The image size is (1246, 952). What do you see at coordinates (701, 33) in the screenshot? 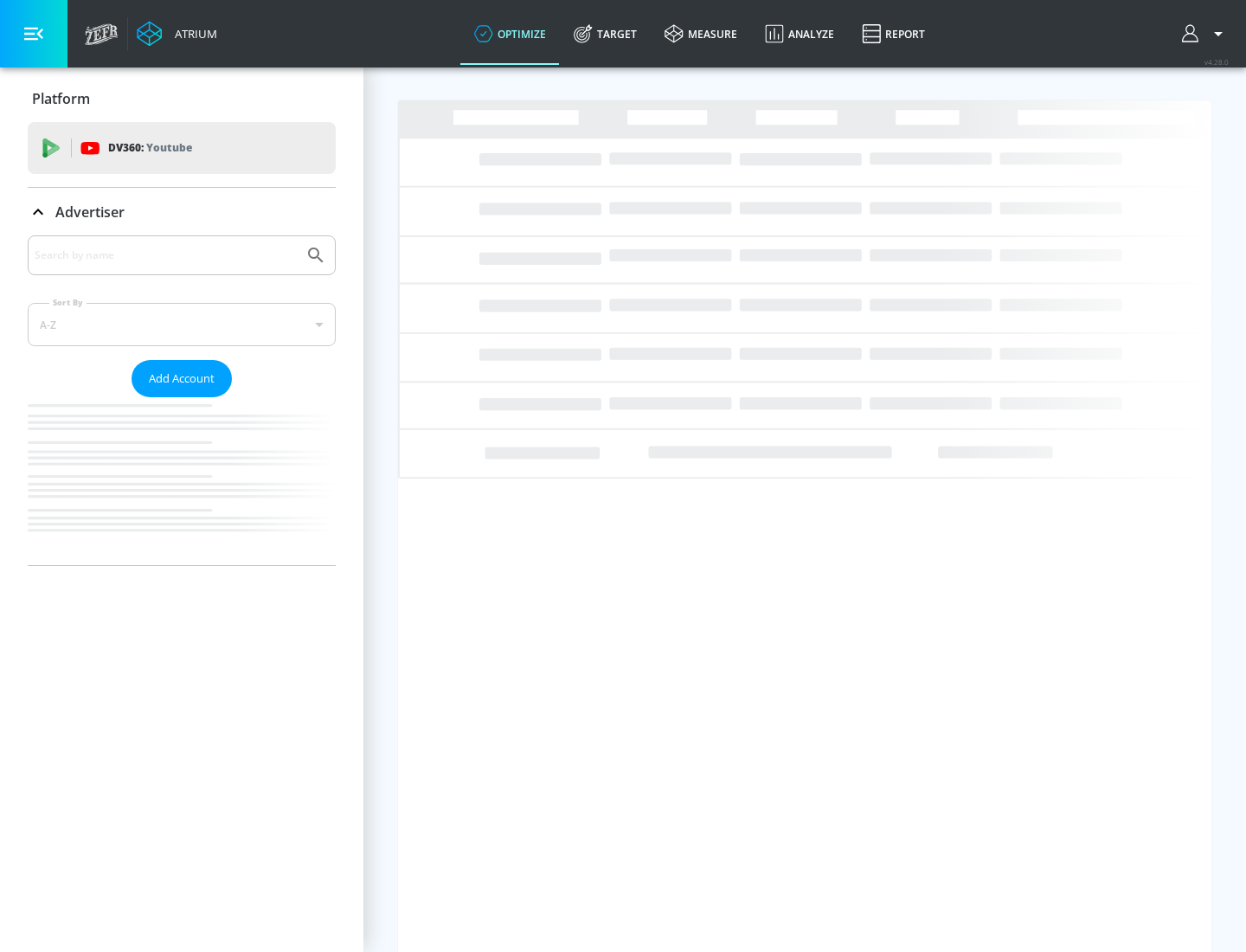
I see `a: measure` at bounding box center [701, 33].